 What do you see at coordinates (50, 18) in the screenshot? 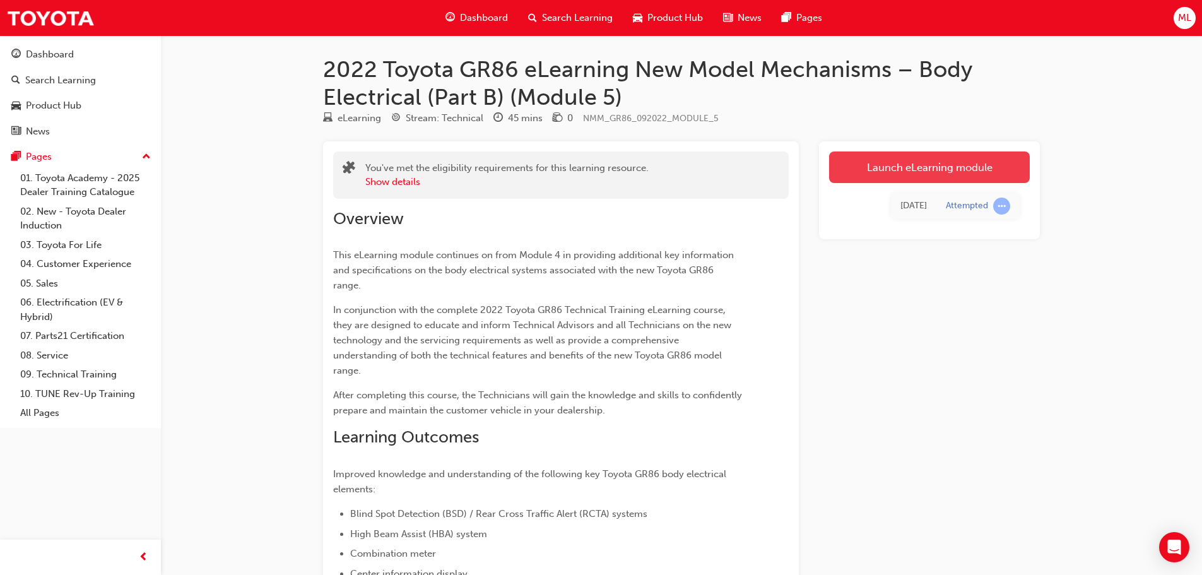
I see `a: Trak` at bounding box center [50, 18].